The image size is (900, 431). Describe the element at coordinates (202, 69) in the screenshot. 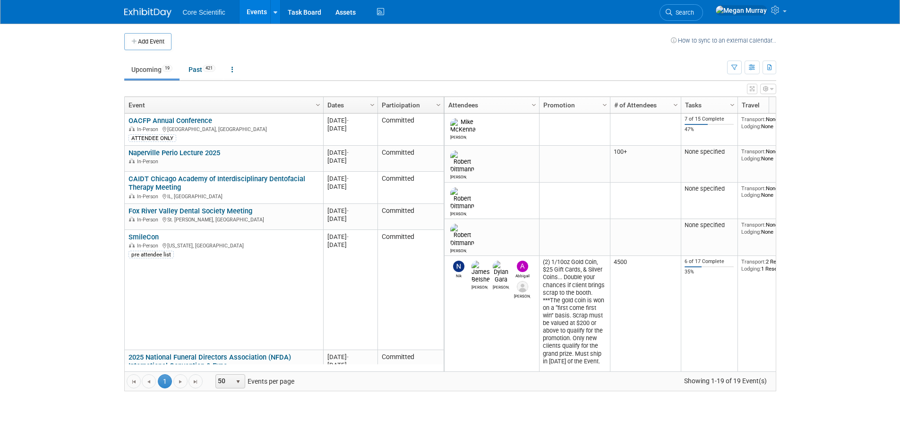

I see `a: Past421` at that location.